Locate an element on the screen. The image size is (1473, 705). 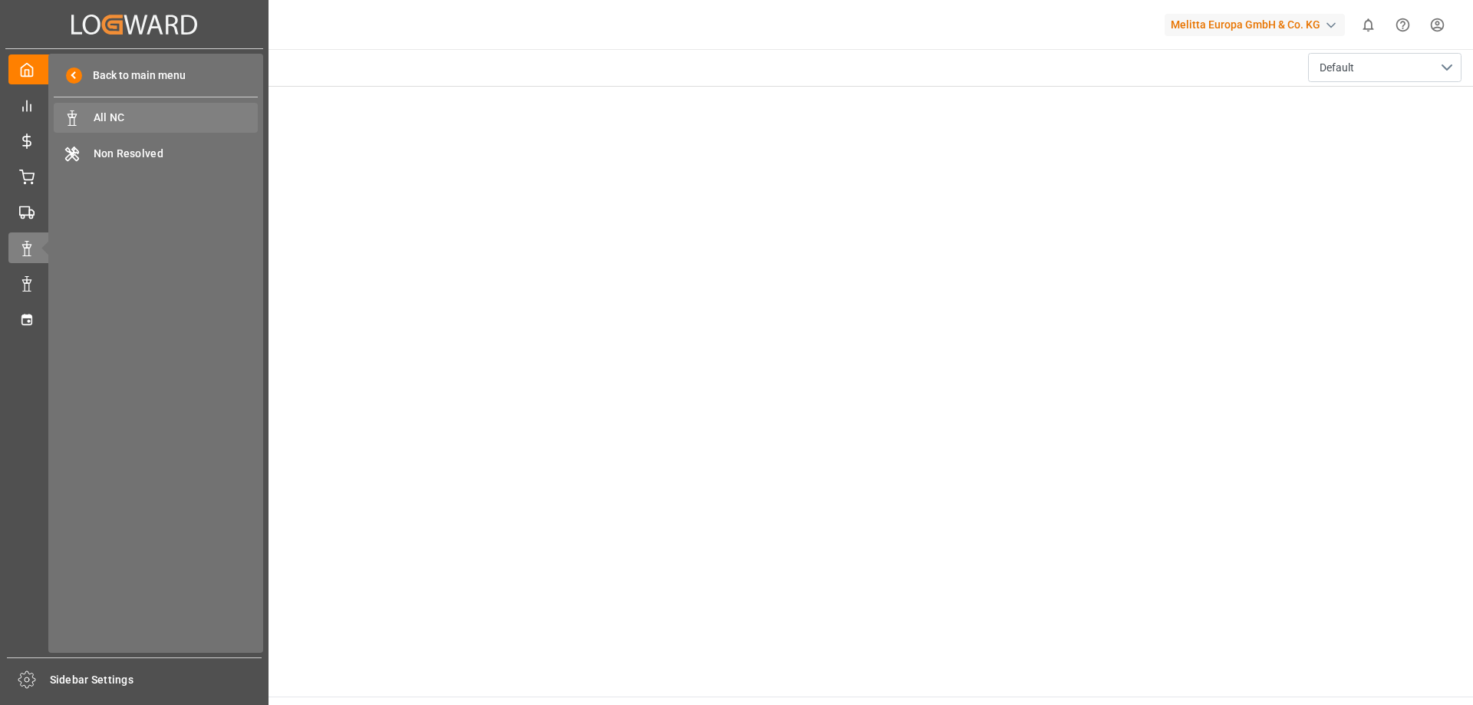
a: Transport Management is located at coordinates (134, 212).